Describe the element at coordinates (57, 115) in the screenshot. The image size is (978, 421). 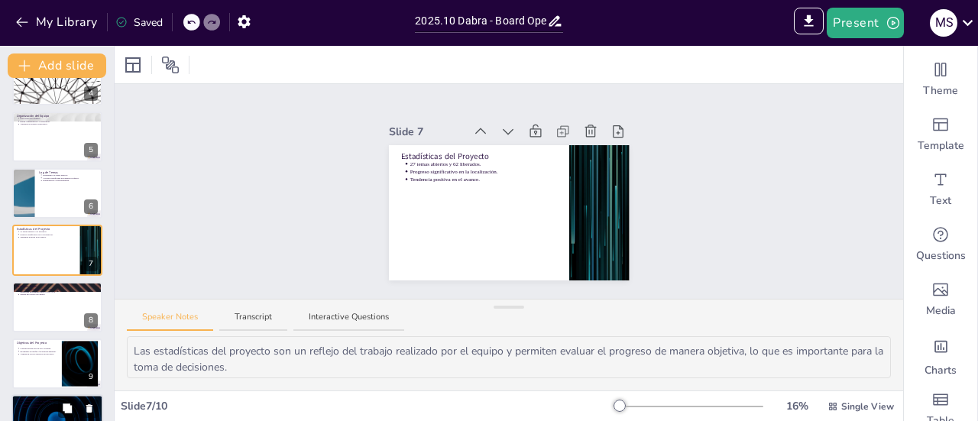
I see `p: Organización del Equipo` at that location.